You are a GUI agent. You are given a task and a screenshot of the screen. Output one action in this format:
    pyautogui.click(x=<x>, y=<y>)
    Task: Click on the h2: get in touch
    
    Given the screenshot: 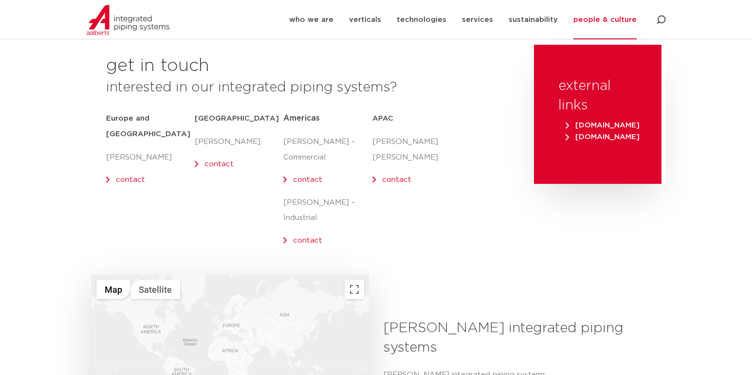 What is the action you would take?
    pyautogui.click(x=158, y=66)
    